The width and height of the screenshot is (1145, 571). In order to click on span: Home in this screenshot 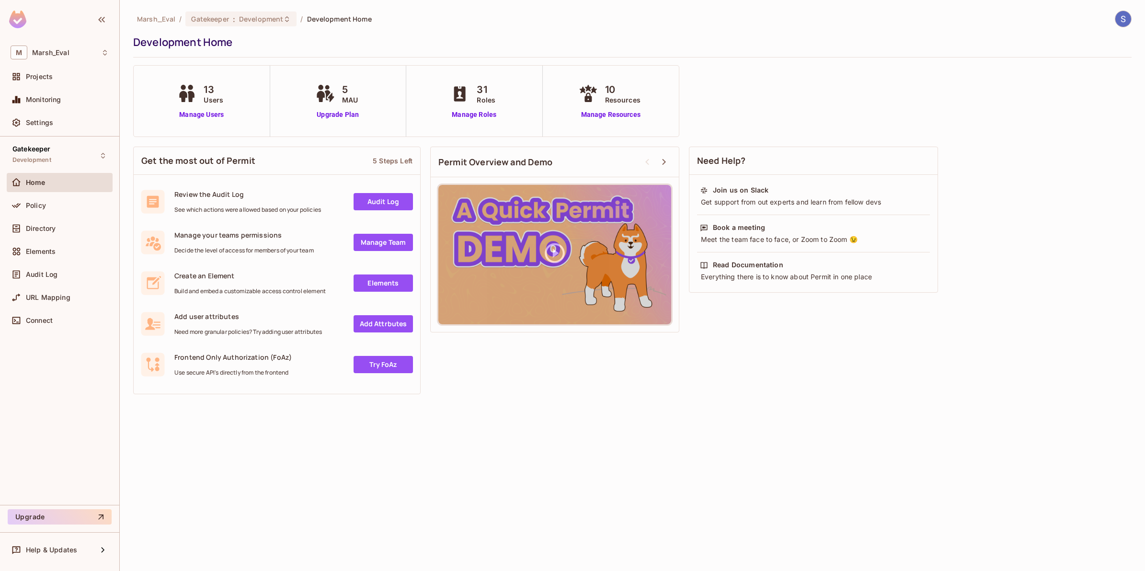, I will do `click(35, 182)`.